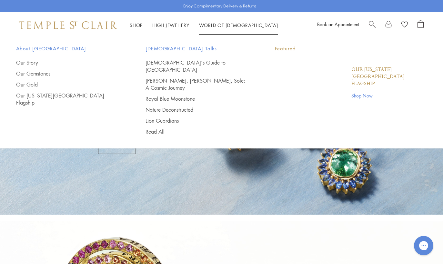 The image size is (443, 264). Describe the element at coordinates (350, 48) in the screenshot. I see `p: Featured` at that location.